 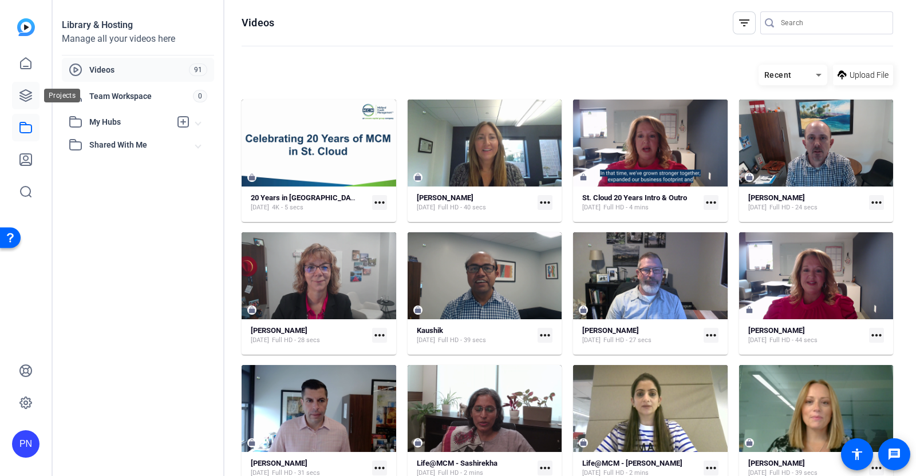 I want to click on span: Full HD - 28 secs, so click(x=296, y=340).